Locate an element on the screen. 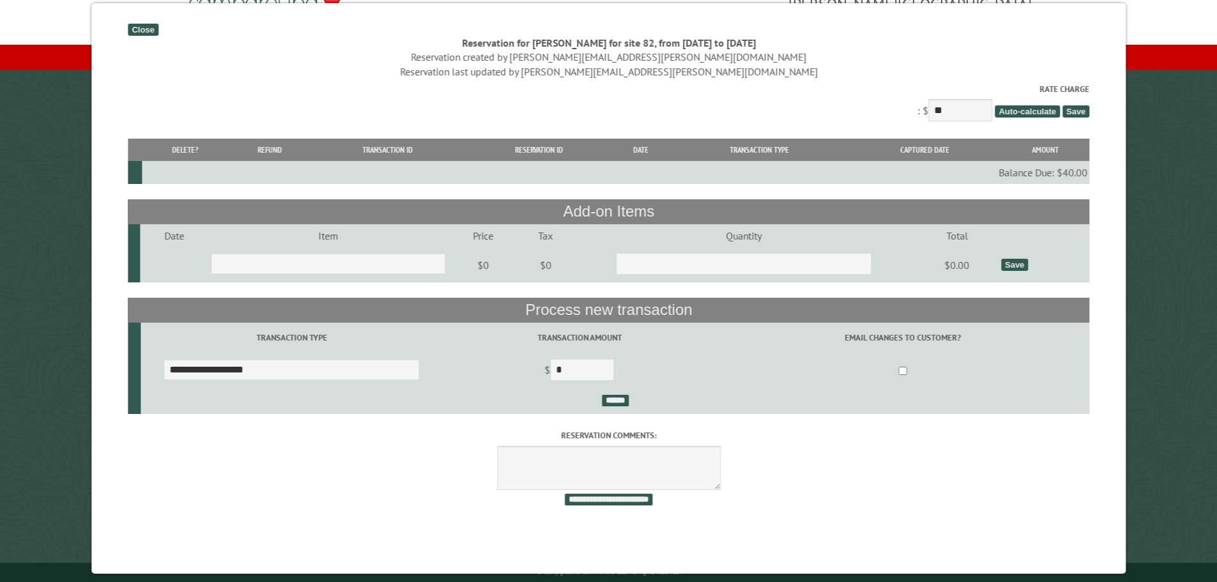 The image size is (1217, 582). div: Save is located at coordinates (1014, 264).